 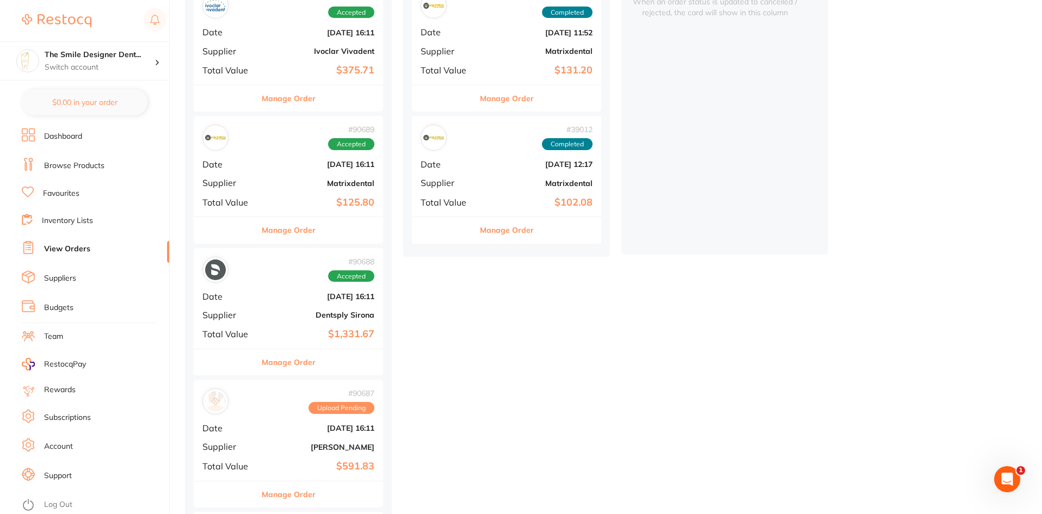 I want to click on a: Suppliers, so click(x=60, y=279).